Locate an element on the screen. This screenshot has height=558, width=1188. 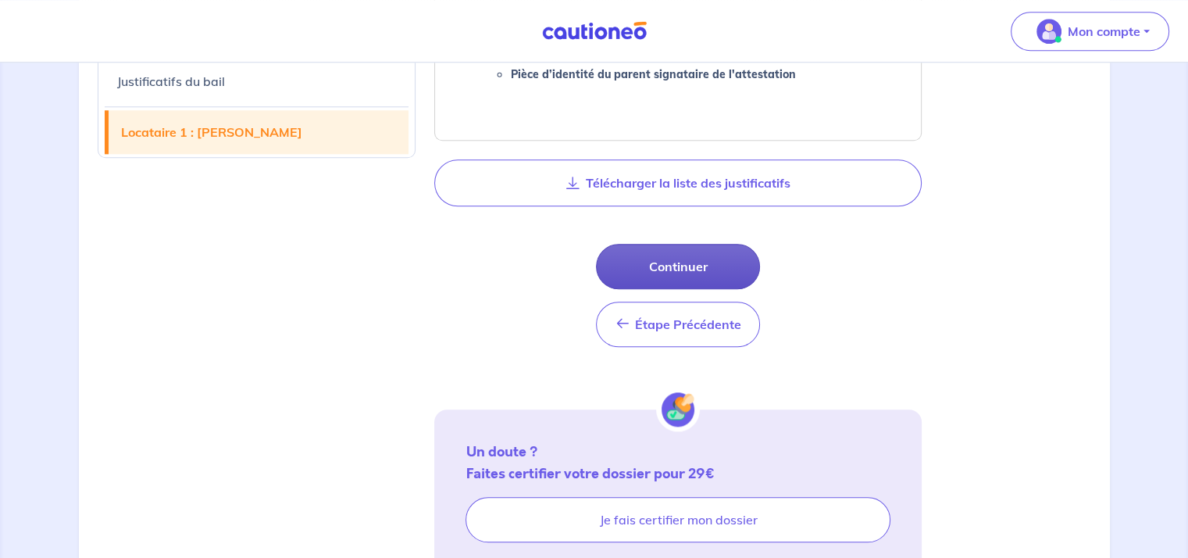
button: Télécharger la liste des justificatifs is located at coordinates (678, 183).